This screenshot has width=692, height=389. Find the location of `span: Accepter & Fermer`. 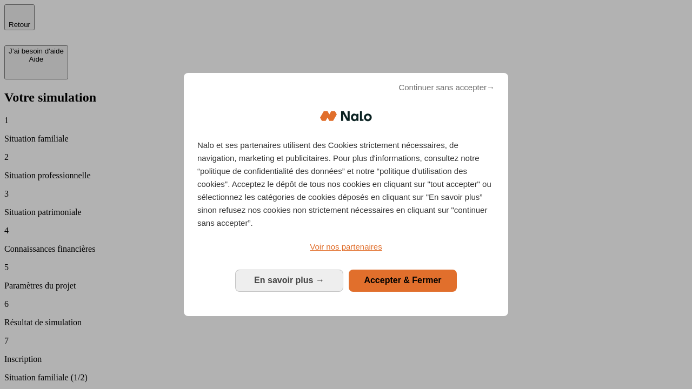

span: Accepter & Fermer is located at coordinates (402, 280).